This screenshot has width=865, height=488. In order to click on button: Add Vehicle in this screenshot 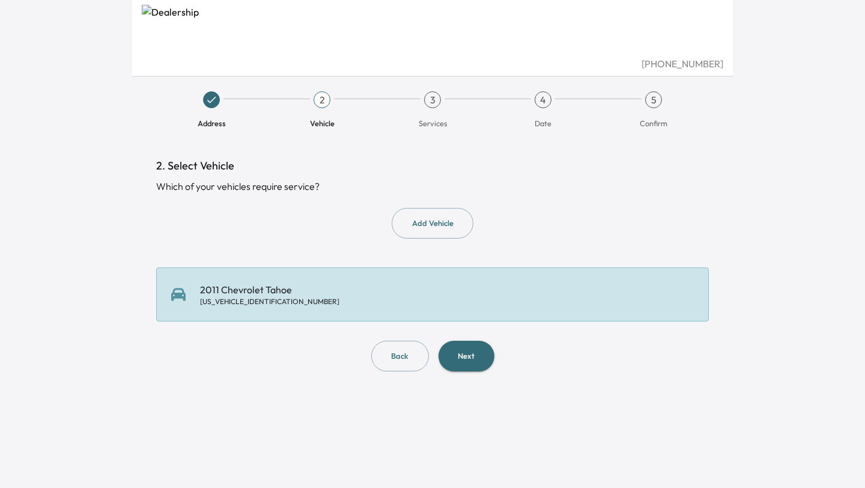, I will do `click(432, 223)`.